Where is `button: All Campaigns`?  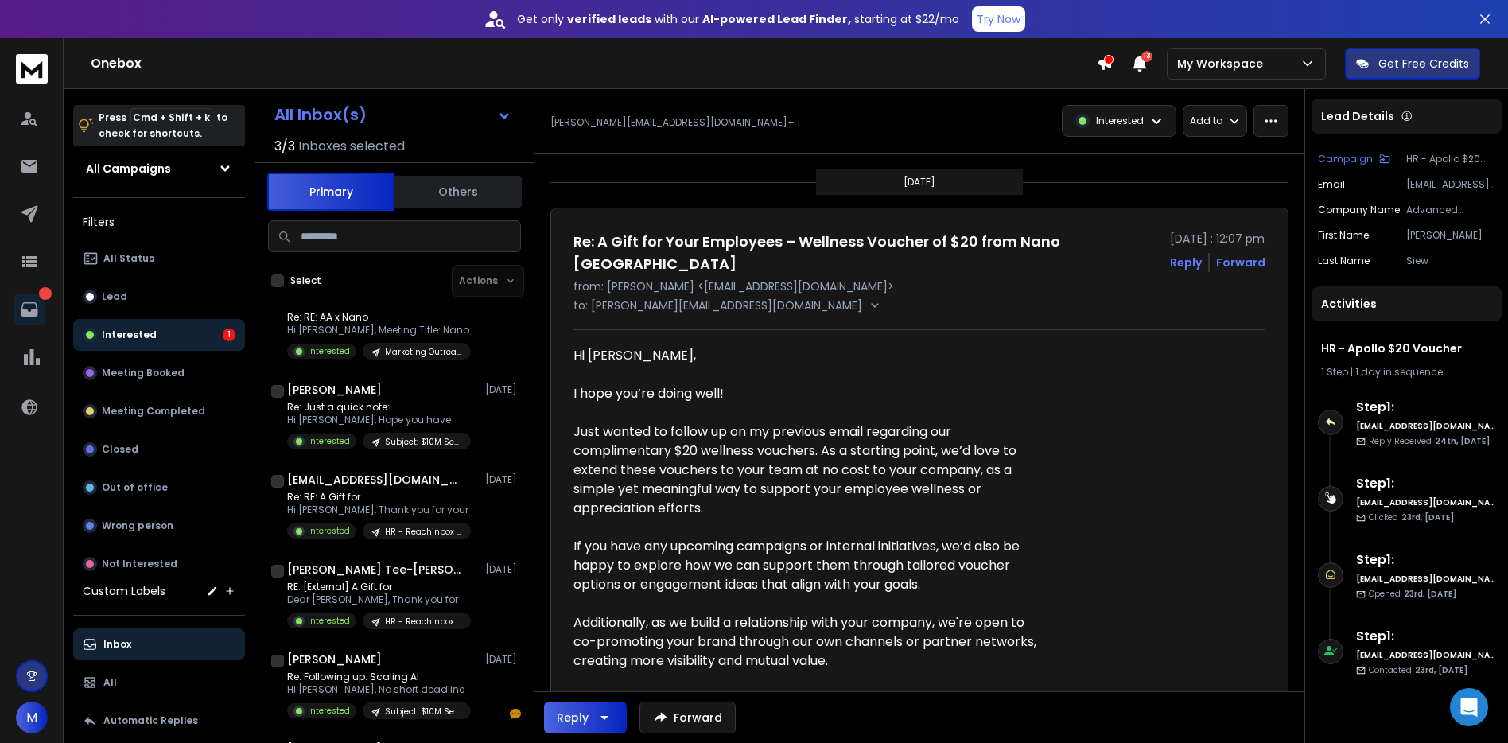
button: All Campaigns is located at coordinates (159, 169).